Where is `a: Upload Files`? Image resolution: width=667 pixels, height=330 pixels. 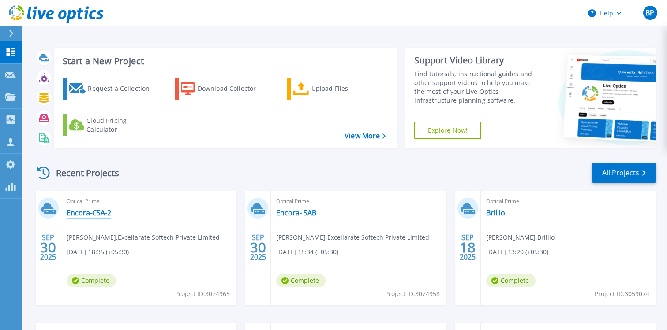 a: Upload Files is located at coordinates (336, 89).